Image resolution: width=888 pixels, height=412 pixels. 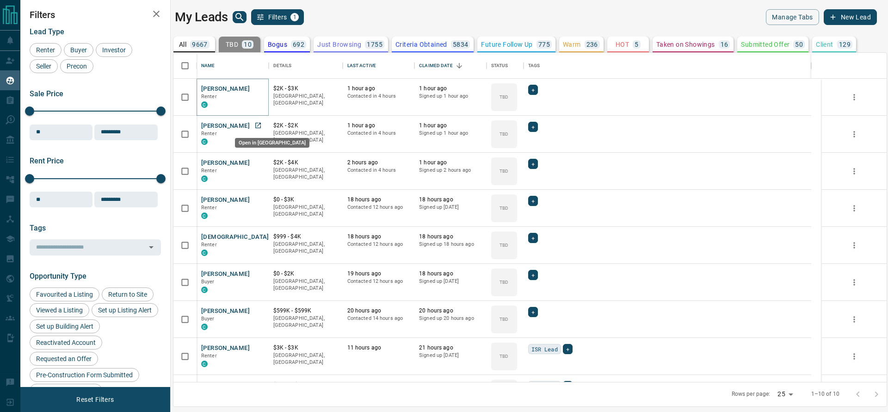 What do you see at coordinates (459, 66) in the screenshot?
I see `button: Sort` at bounding box center [459, 66].